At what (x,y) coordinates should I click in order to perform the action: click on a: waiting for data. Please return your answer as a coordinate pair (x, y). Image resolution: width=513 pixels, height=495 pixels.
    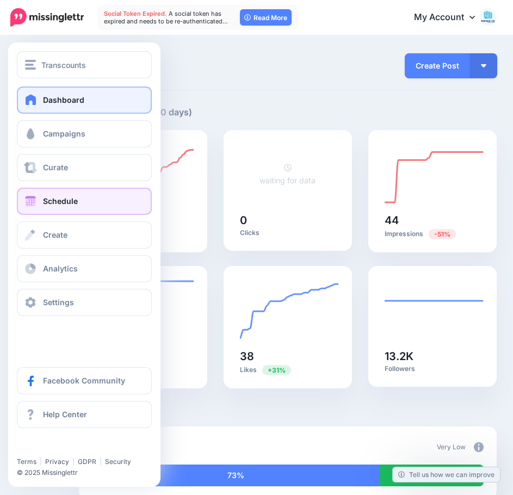
    Looking at the image, I should click on (287, 174).